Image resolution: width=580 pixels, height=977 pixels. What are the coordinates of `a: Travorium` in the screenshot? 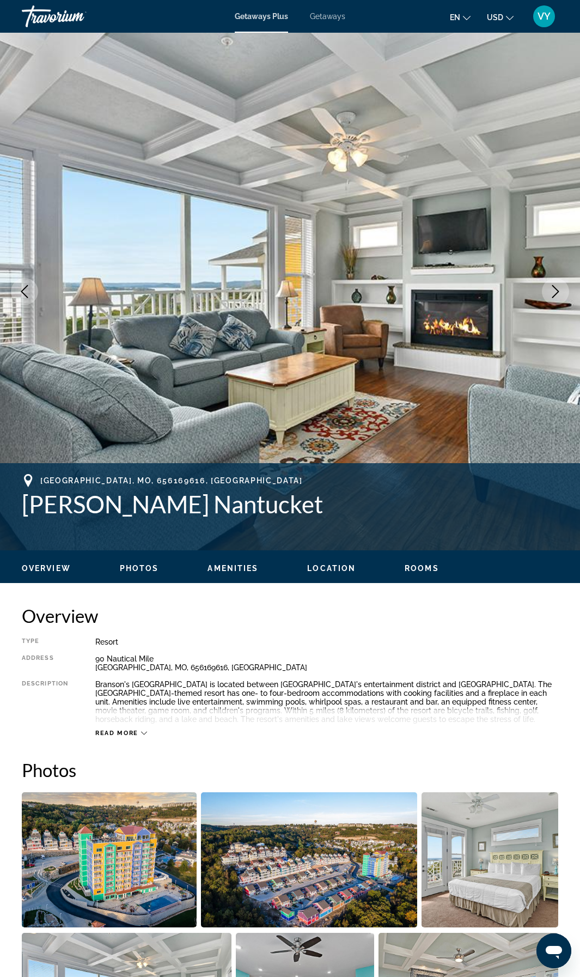 It's located at (76, 16).